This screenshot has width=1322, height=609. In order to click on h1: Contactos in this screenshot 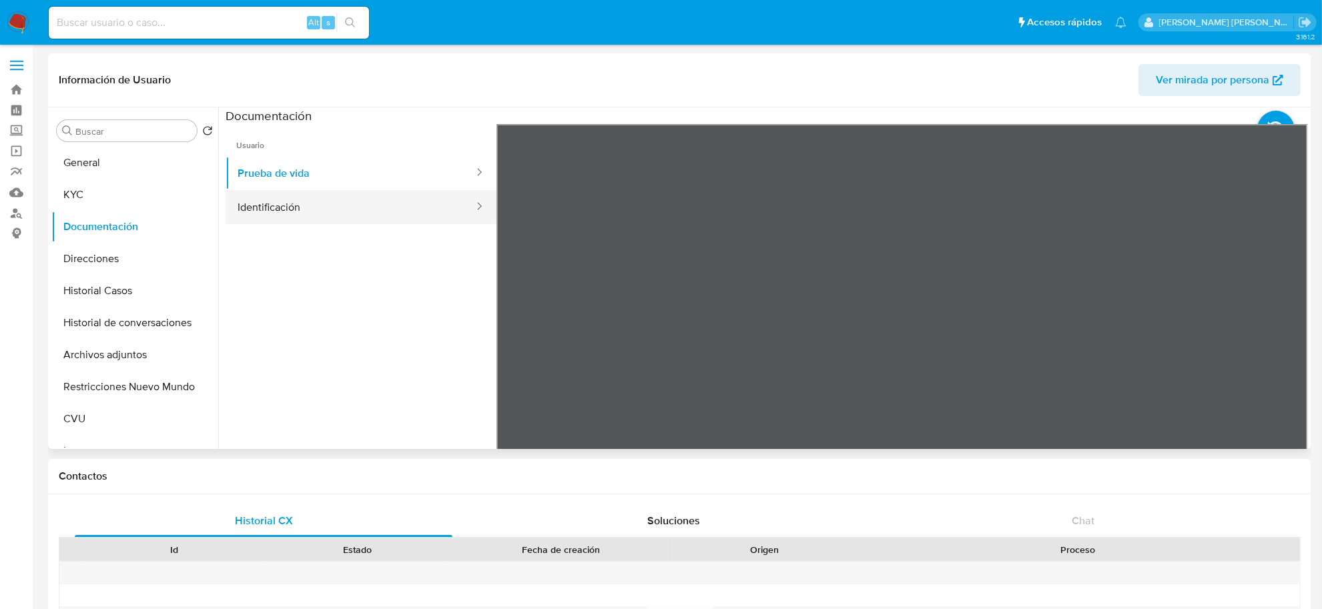, I will do `click(679, 476)`.